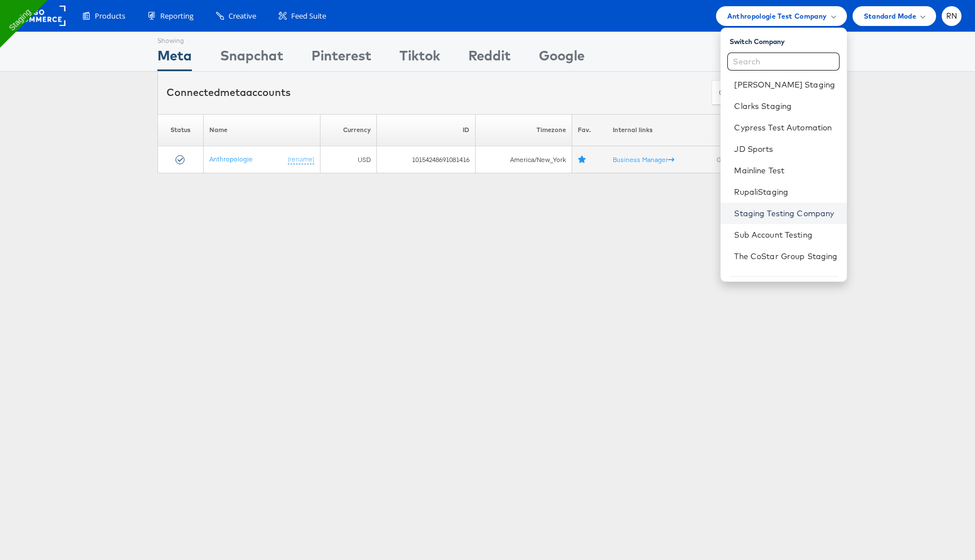 The image size is (975, 560). Describe the element at coordinates (231, 159) in the screenshot. I see `a: Anthropologie` at that location.